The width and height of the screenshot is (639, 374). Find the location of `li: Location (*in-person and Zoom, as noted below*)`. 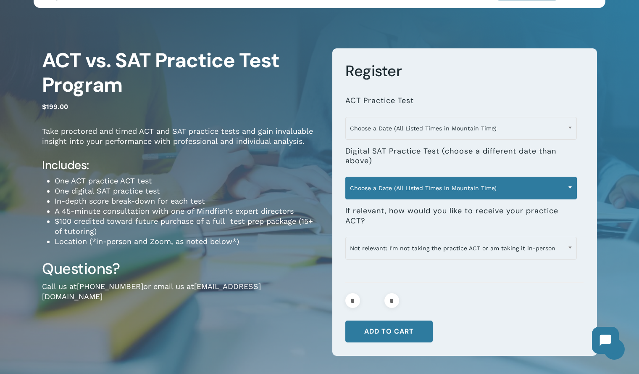

li: Location (*in-person and Zoom, as noted below*) is located at coordinates (187, 241).